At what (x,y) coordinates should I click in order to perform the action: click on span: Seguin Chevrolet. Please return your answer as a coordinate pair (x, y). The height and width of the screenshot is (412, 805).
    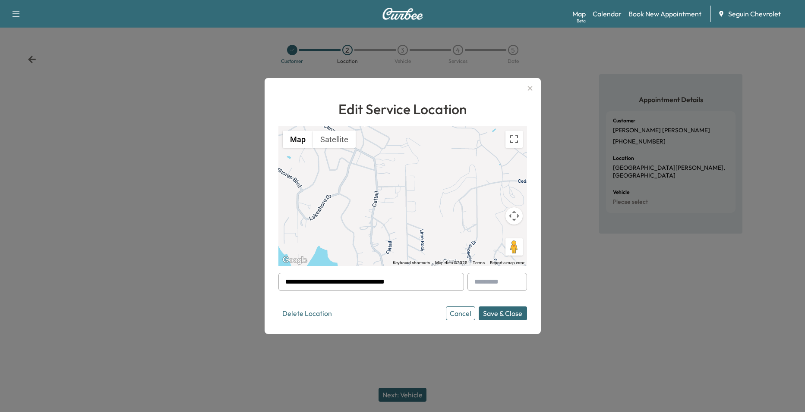
    Looking at the image, I should click on (754, 14).